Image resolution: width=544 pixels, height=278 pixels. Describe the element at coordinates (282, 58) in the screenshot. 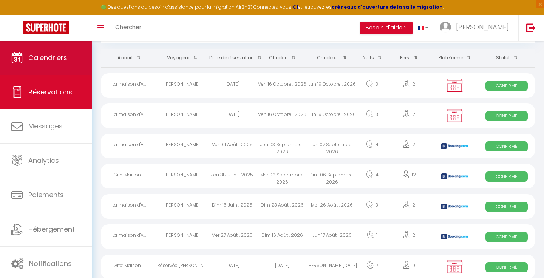

I see `th: Sort by checkin` at that location.